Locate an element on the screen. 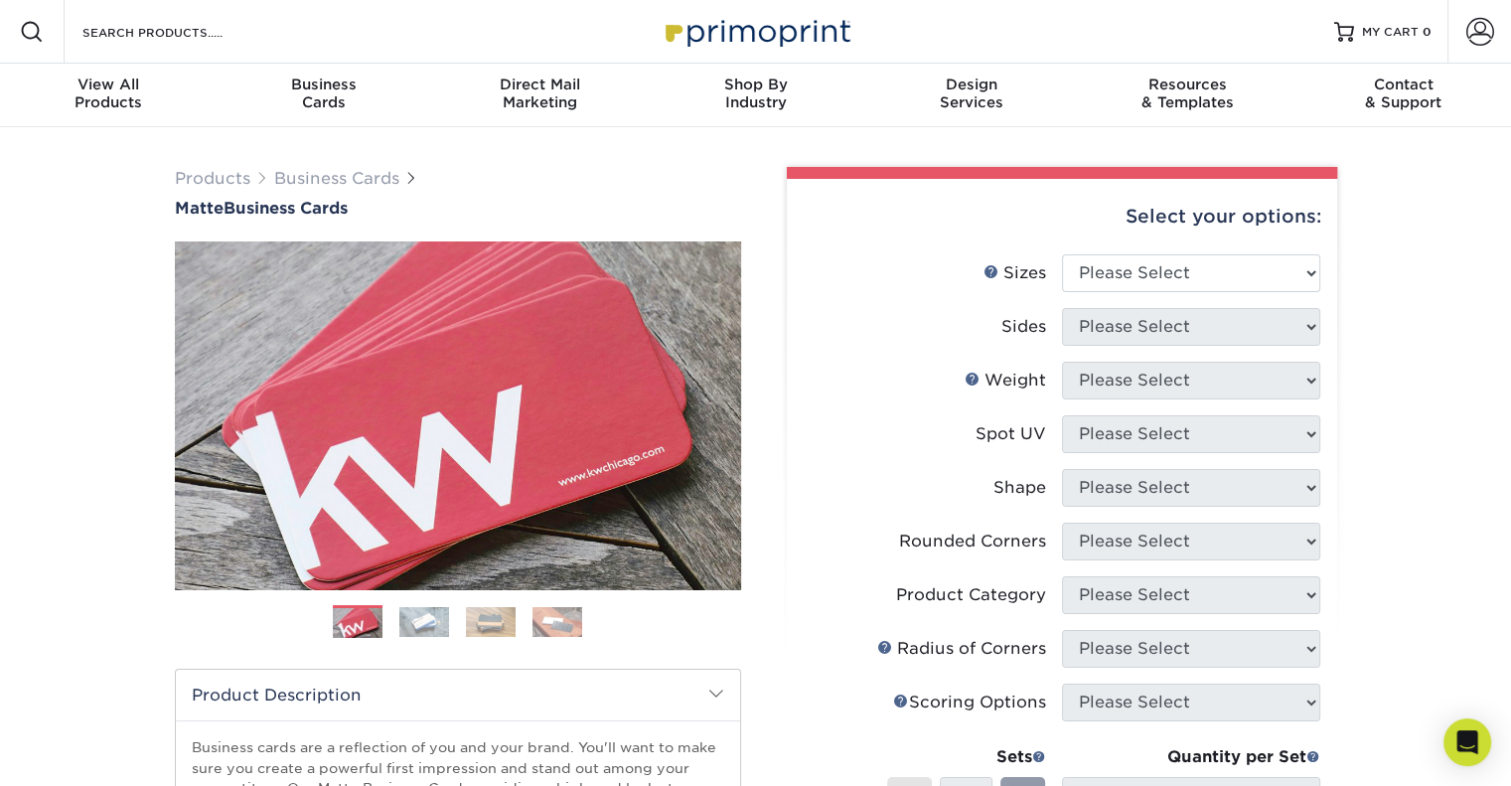  div: Weight is located at coordinates (1005, 380).